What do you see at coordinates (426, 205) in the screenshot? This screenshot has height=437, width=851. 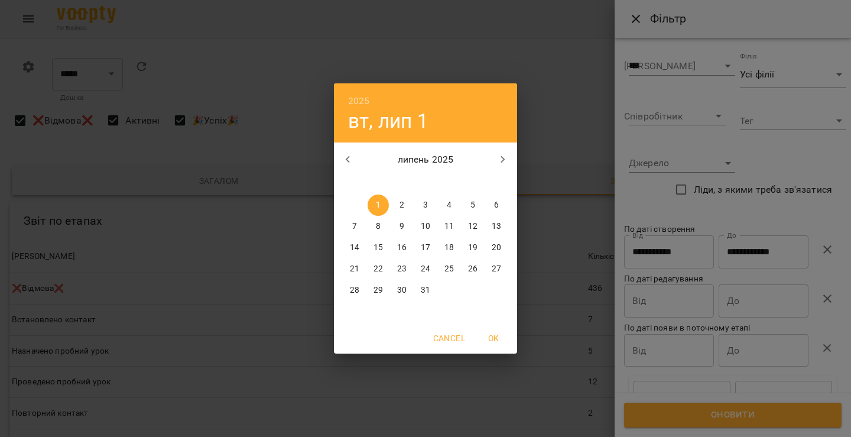 I see `p: 3` at bounding box center [426, 205].